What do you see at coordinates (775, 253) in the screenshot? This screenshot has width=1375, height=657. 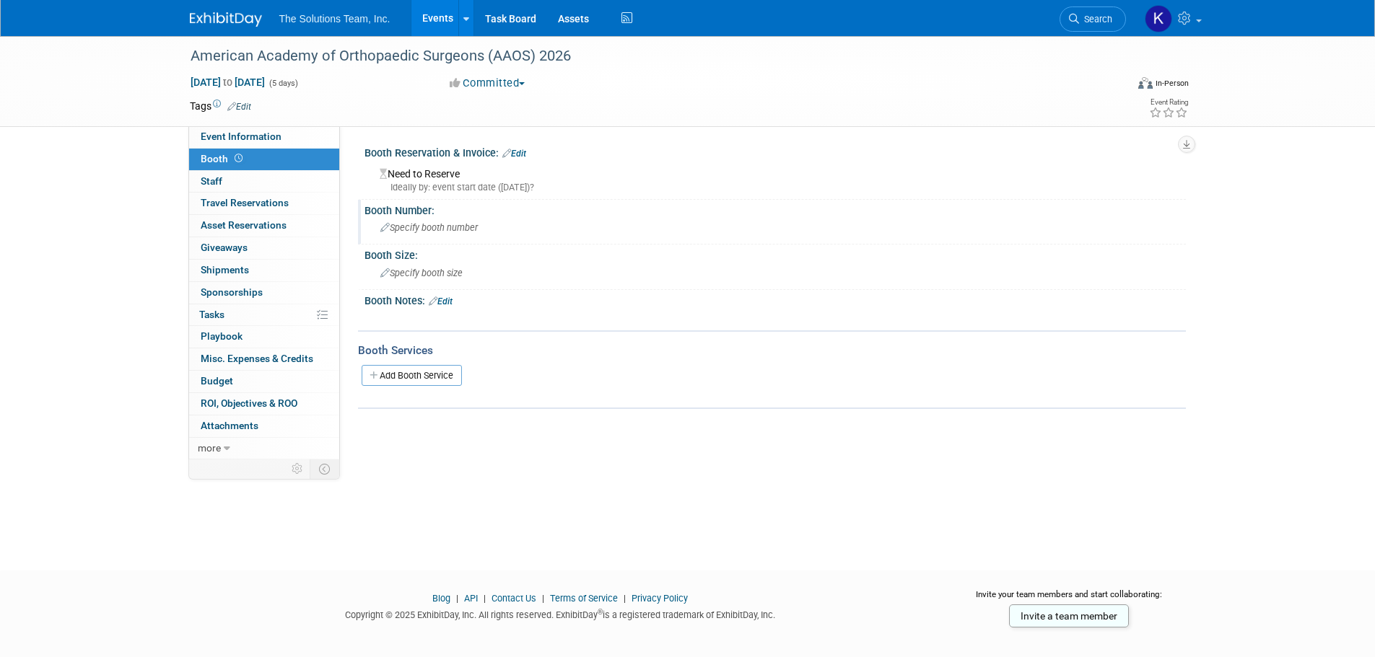 I see `div: Booth Size:` at bounding box center [775, 253].